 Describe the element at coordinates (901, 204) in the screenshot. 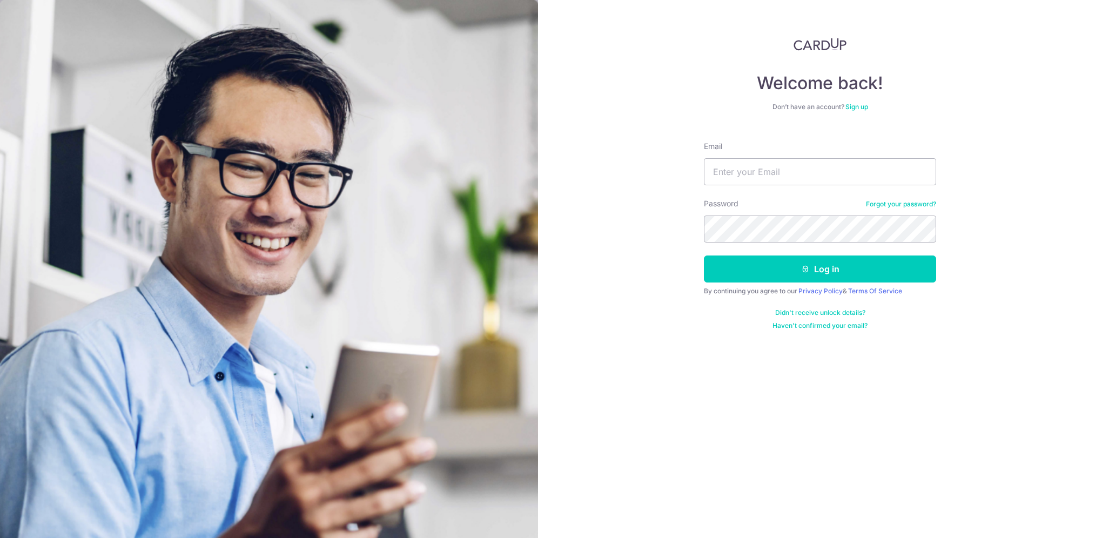

I see `a: Forgot your password?` at that location.